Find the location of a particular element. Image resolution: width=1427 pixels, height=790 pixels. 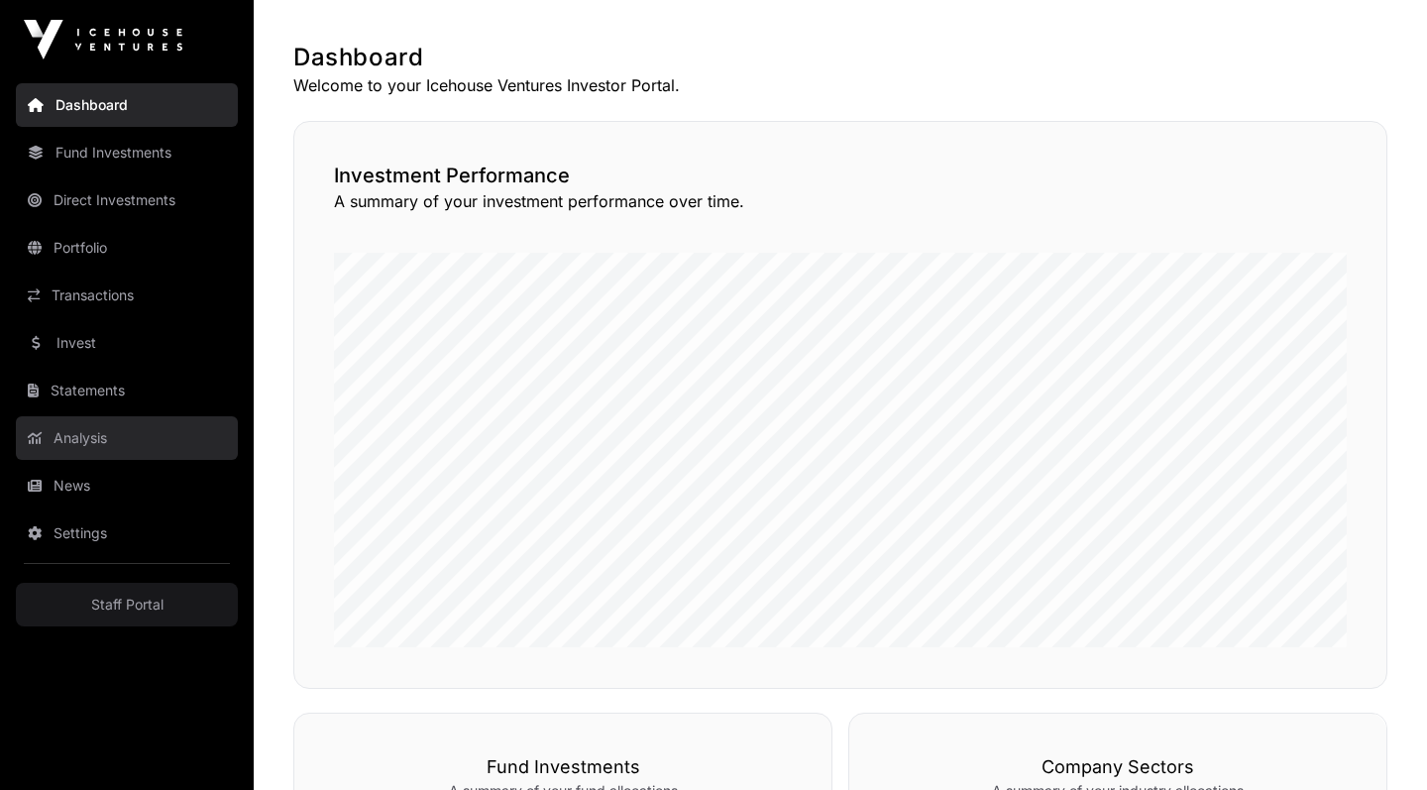

h3: Fund Investments is located at coordinates (563, 767).